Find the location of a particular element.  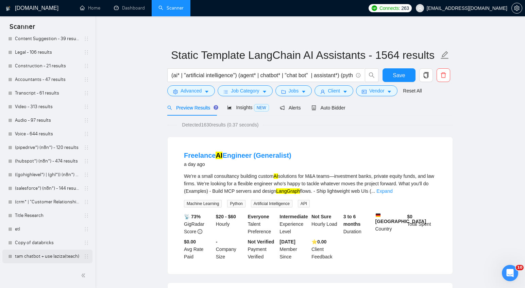

a: etl is located at coordinates (47, 229).